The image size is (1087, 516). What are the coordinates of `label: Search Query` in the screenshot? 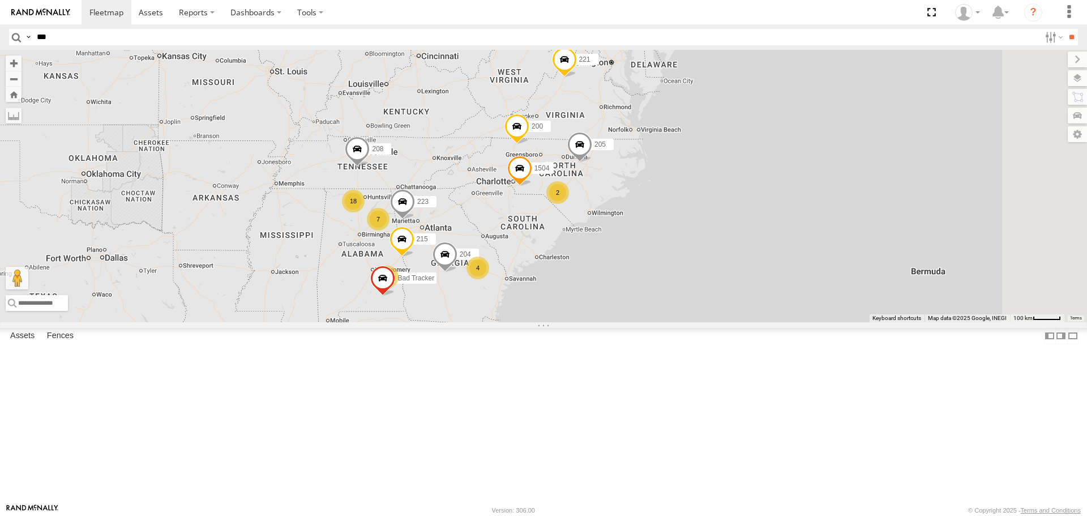 It's located at (28, 37).